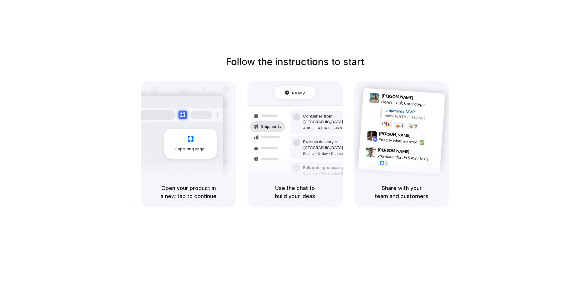 This screenshot has height=291, width=578. What do you see at coordinates (295, 62) in the screenshot?
I see `h1: Follow the instructions to start` at bounding box center [295, 62].